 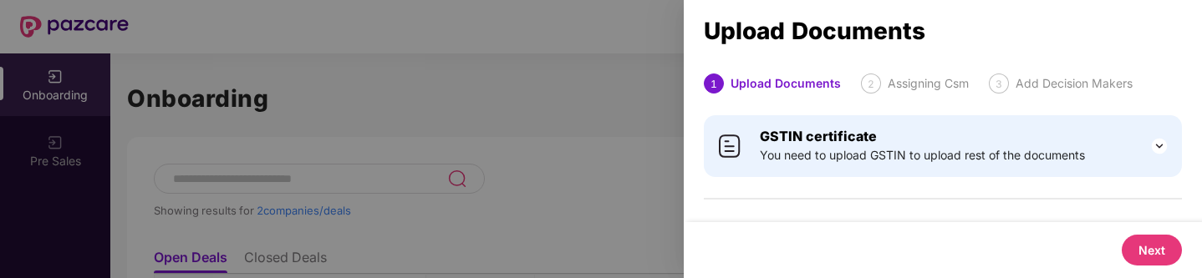 I want to click on span: 1, so click(x=714, y=84).